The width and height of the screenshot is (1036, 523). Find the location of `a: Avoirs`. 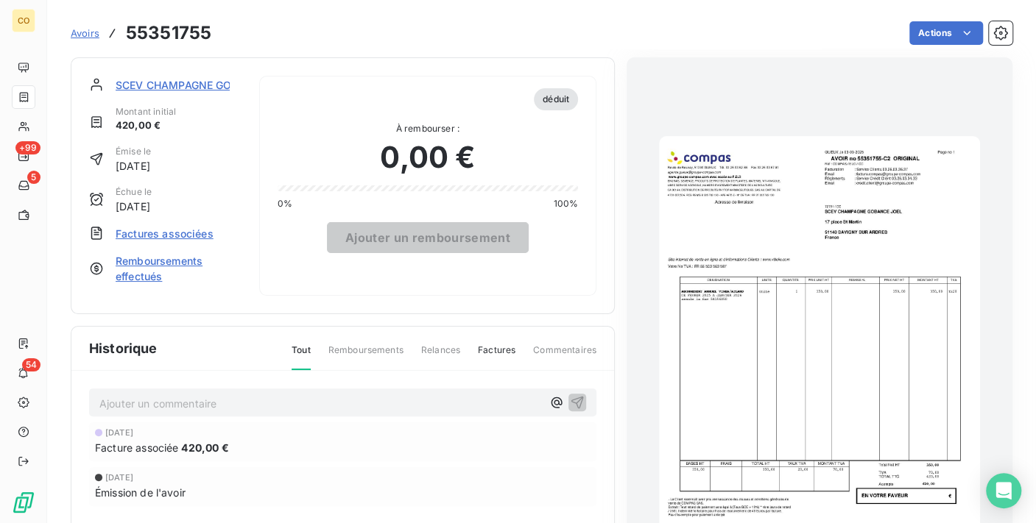

a: Avoirs is located at coordinates (85, 33).